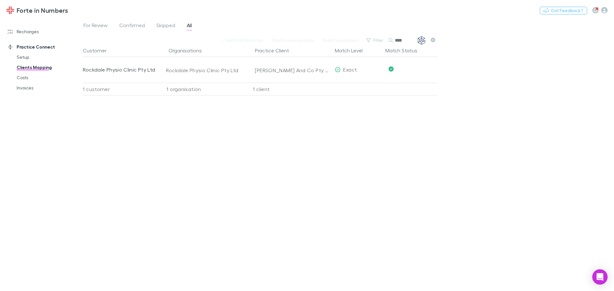 This screenshot has height=291, width=614. What do you see at coordinates (44, 32) in the screenshot?
I see `a: Recharges` at bounding box center [44, 32].